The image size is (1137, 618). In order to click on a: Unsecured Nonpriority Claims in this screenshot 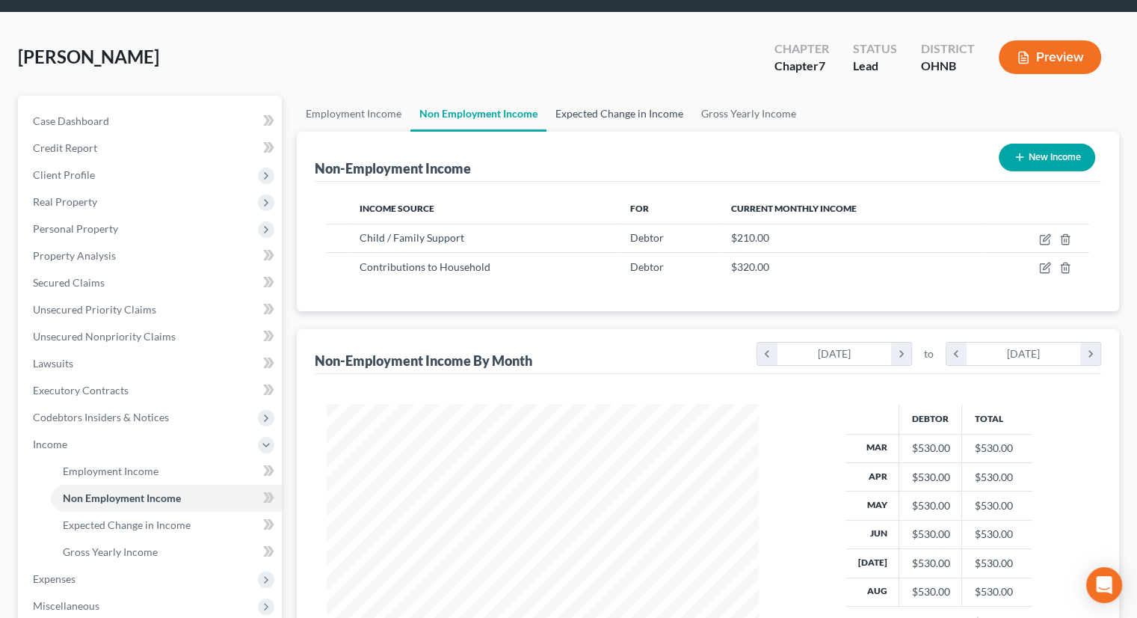, I will do `click(151, 337)`.